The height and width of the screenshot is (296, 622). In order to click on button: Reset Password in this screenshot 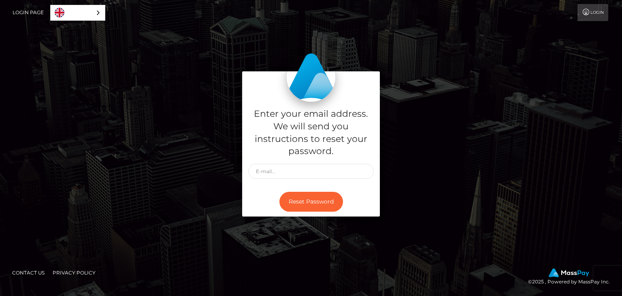, I will do `click(311, 201)`.